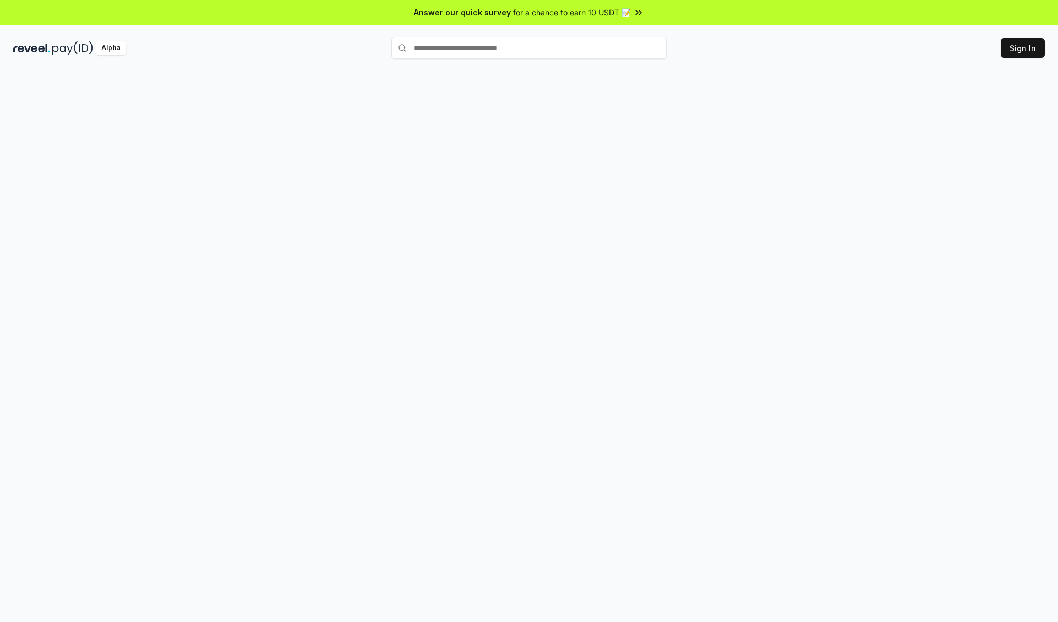  Describe the element at coordinates (572, 12) in the screenshot. I see `span: for a chance to earn 10 USDT 📝` at that location.